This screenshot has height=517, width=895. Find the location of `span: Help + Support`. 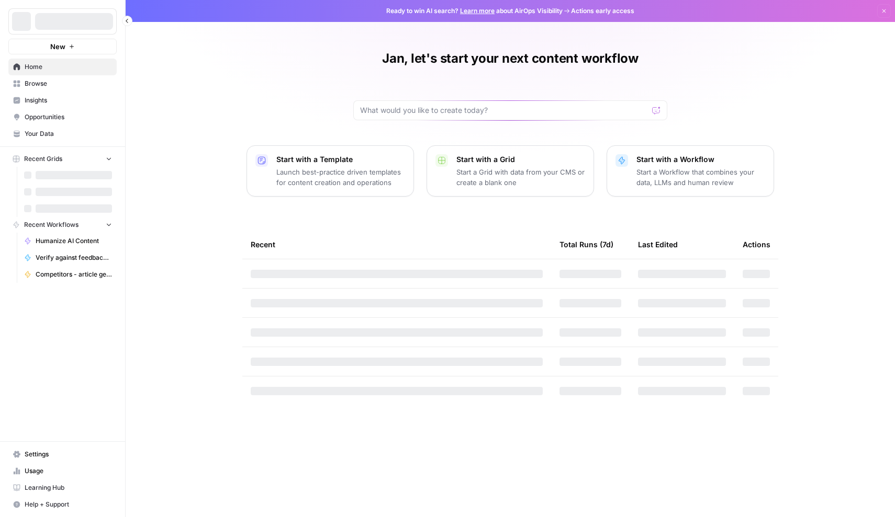

span: Help + Support is located at coordinates (68, 505).